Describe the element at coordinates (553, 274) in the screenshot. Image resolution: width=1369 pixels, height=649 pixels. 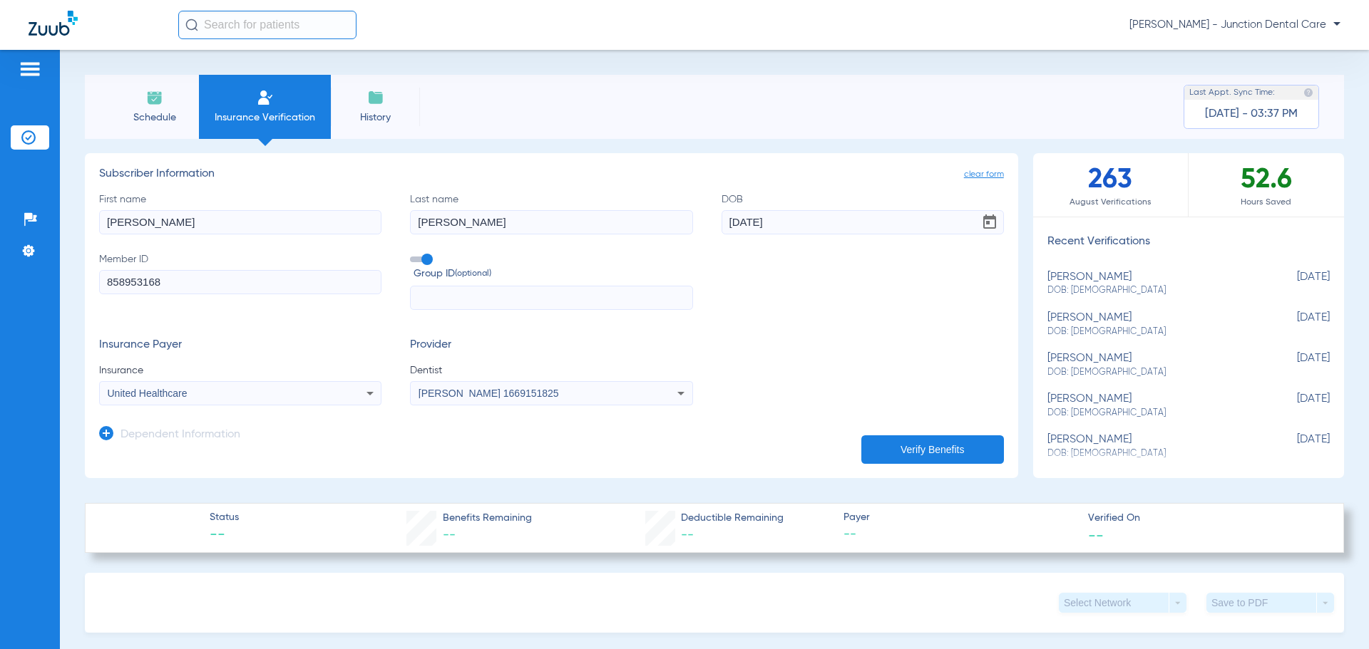
I see `span: Group ID` at that location.